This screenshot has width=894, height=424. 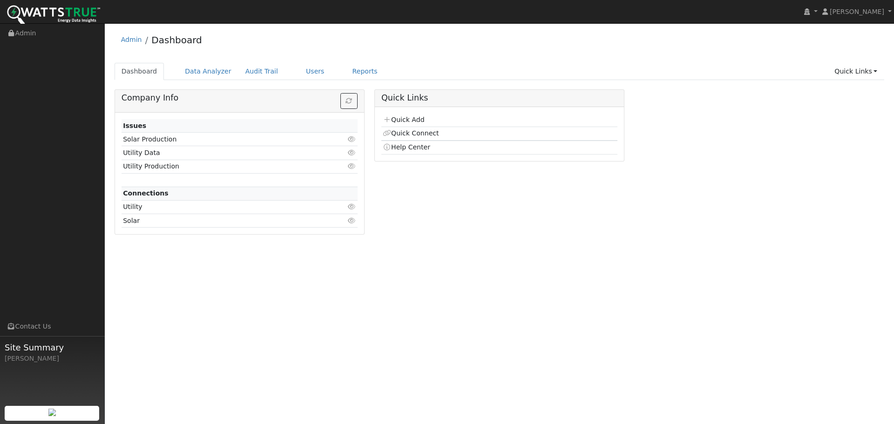 I want to click on a: Data Analyzer, so click(x=208, y=71).